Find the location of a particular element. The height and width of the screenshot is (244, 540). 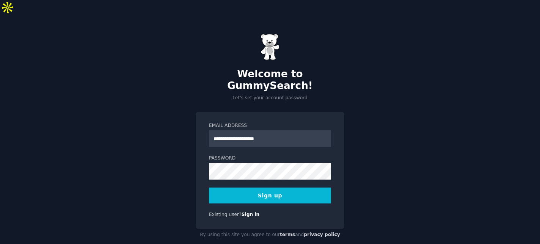

button: Sign up is located at coordinates (270, 196).